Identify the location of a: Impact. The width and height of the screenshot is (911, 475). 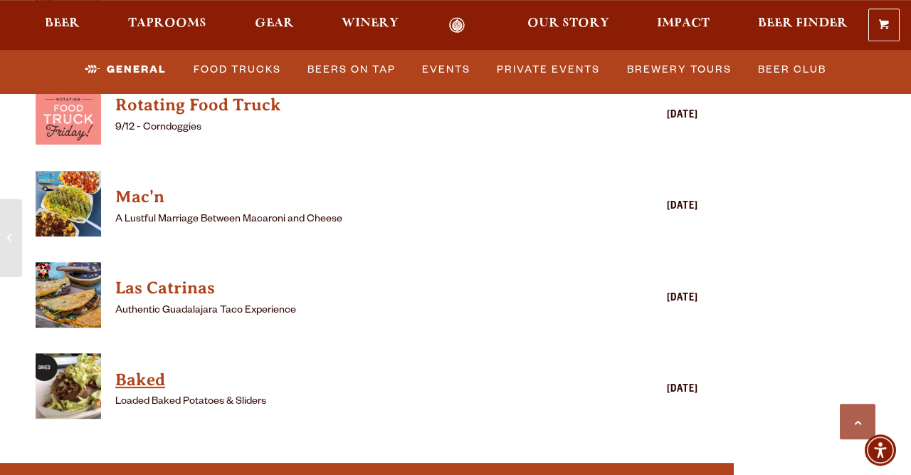
(683, 25).